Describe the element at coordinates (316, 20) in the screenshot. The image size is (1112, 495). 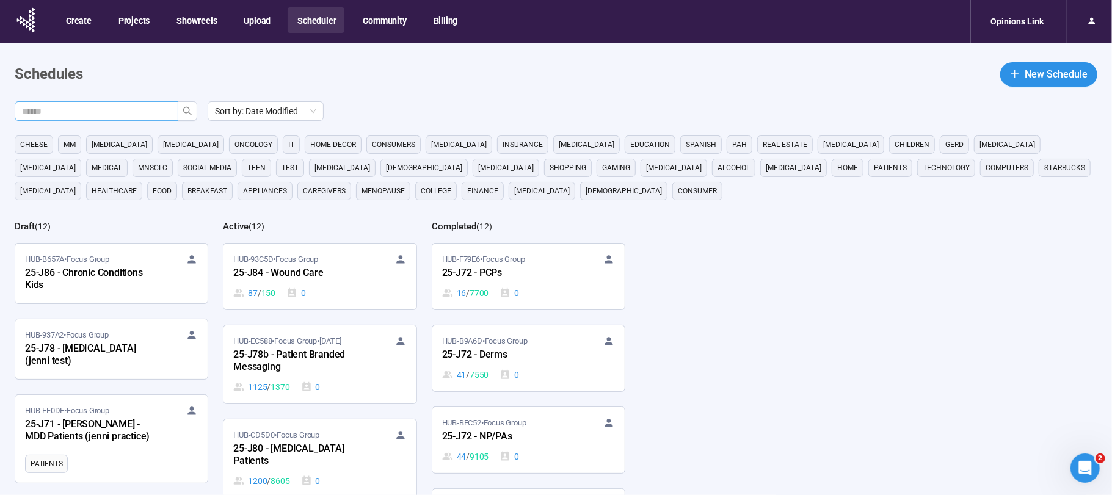
I see `button: Scheduler` at that location.